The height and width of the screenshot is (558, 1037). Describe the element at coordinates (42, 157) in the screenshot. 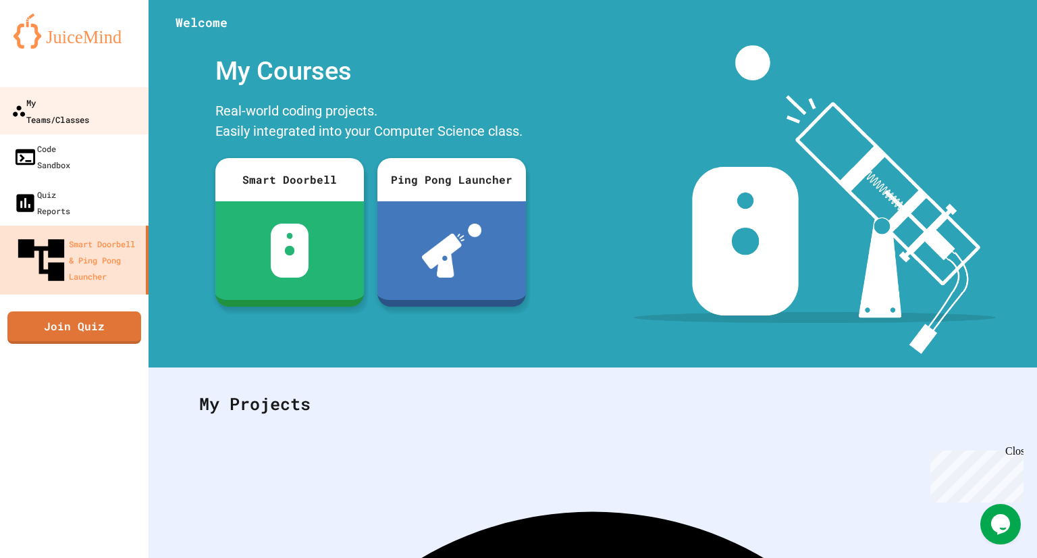

I see `div: Code Sandbox` at that location.